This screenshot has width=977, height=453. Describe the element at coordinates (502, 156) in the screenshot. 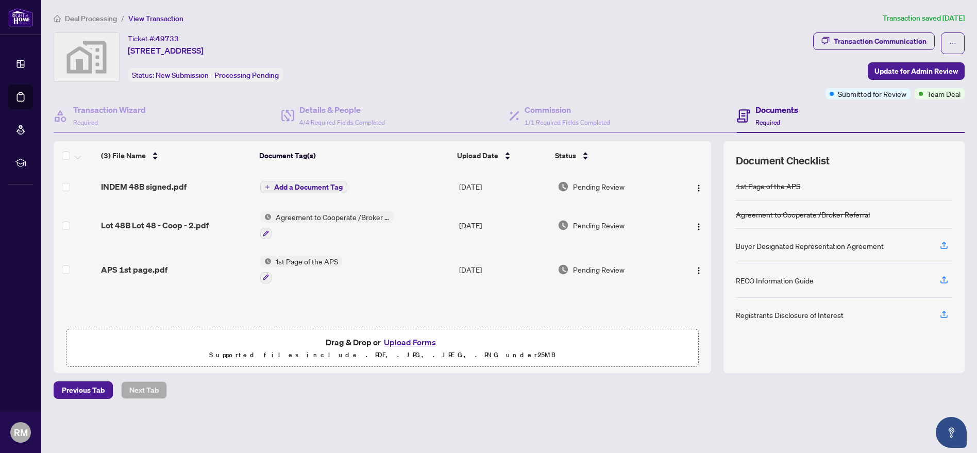

I see `th: Upload Date` at that location.